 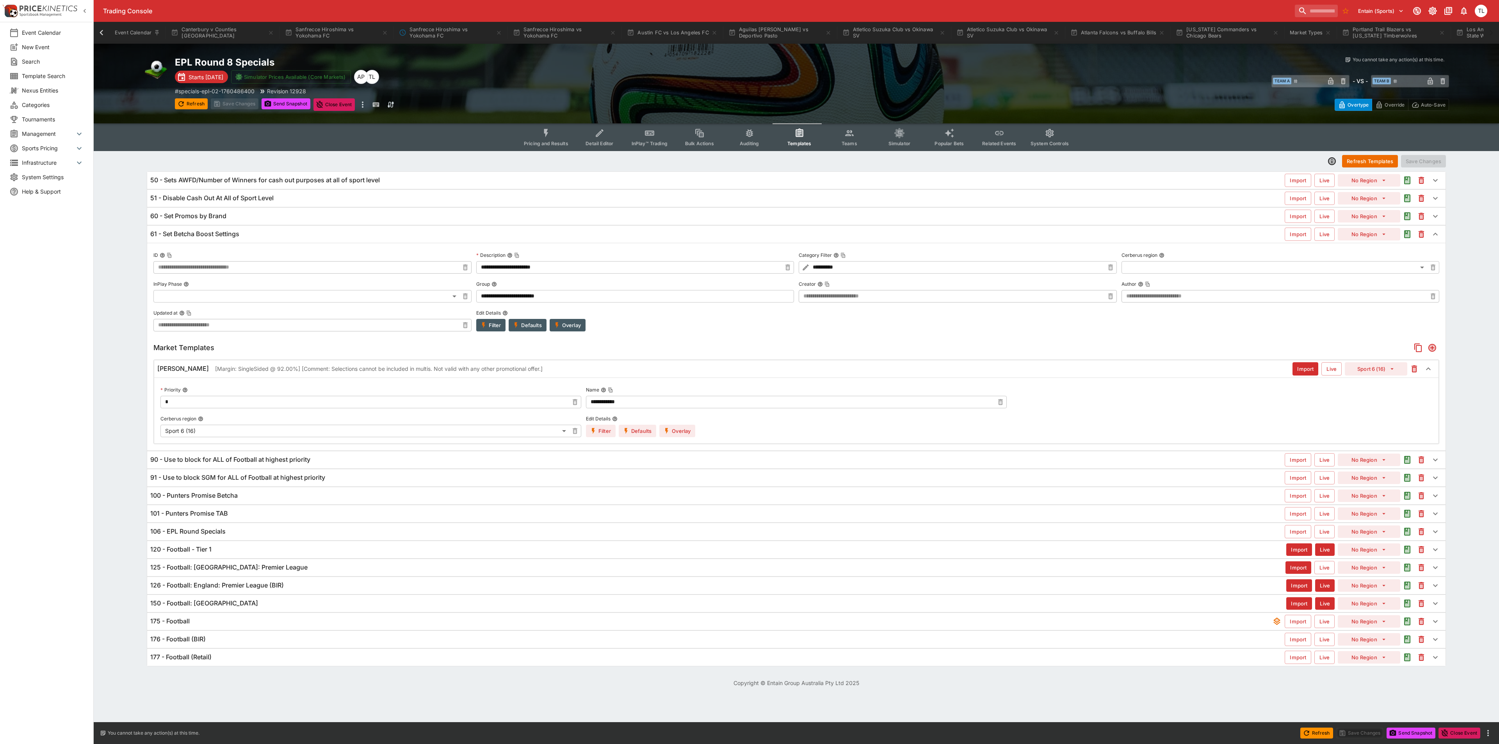 What do you see at coordinates (1354, 105) in the screenshot?
I see `button: Overtype` at bounding box center [1354, 105].